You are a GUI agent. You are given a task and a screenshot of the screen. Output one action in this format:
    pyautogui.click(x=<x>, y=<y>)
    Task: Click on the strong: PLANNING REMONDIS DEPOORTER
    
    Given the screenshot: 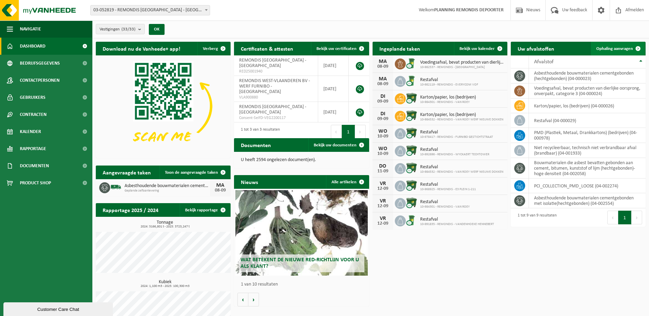 What is the action you would take?
    pyautogui.click(x=468, y=10)
    